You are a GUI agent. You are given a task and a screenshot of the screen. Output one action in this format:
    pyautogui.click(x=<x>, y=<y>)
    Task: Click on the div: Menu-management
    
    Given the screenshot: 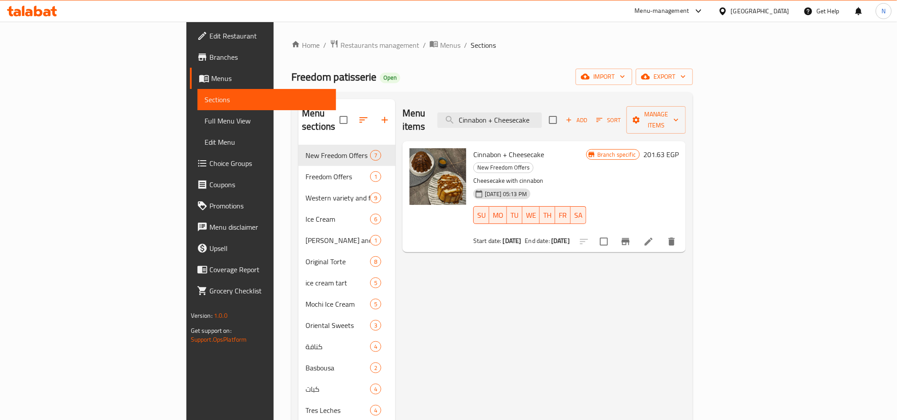 What is the action you would take?
    pyautogui.click(x=662, y=11)
    